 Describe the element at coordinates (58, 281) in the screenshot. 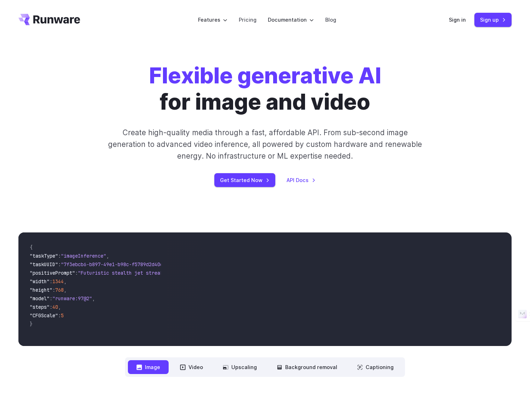

I see `span: 1344` at that location.